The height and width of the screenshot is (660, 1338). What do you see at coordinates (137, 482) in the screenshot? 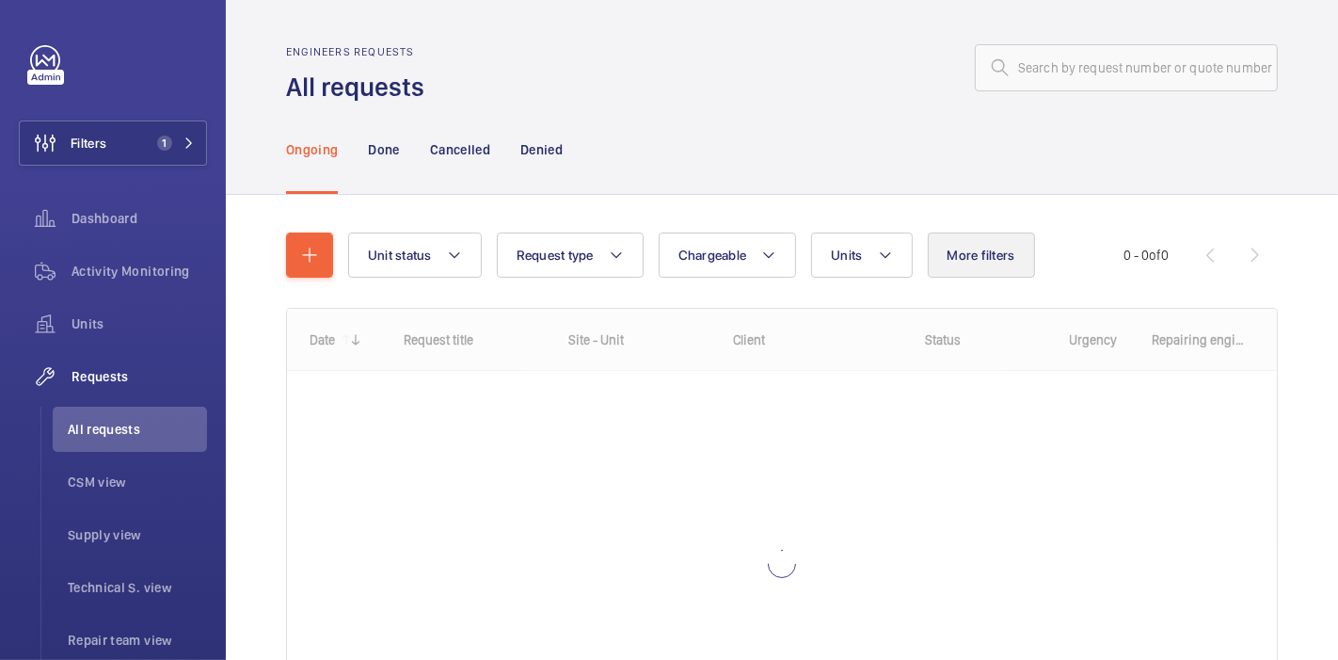
I see `span: CSM view` at bounding box center [137, 482].